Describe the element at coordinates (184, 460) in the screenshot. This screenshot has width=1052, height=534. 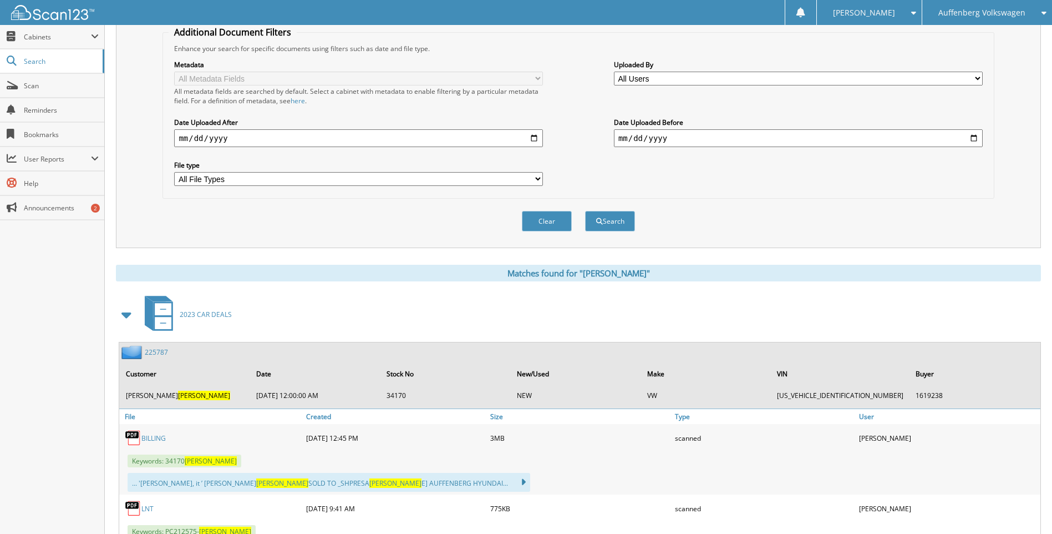
I see `span: Keywords: 34170` at that location.